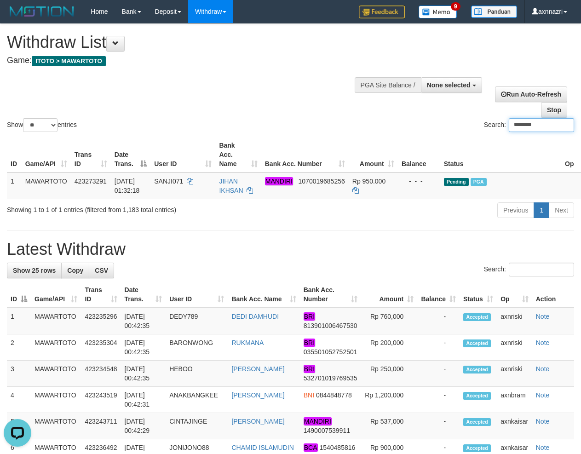 The image size is (581, 454). Describe the element at coordinates (326, 430) in the screenshot. I see `span: Copy 1490007539911 to clipboard` at that location.